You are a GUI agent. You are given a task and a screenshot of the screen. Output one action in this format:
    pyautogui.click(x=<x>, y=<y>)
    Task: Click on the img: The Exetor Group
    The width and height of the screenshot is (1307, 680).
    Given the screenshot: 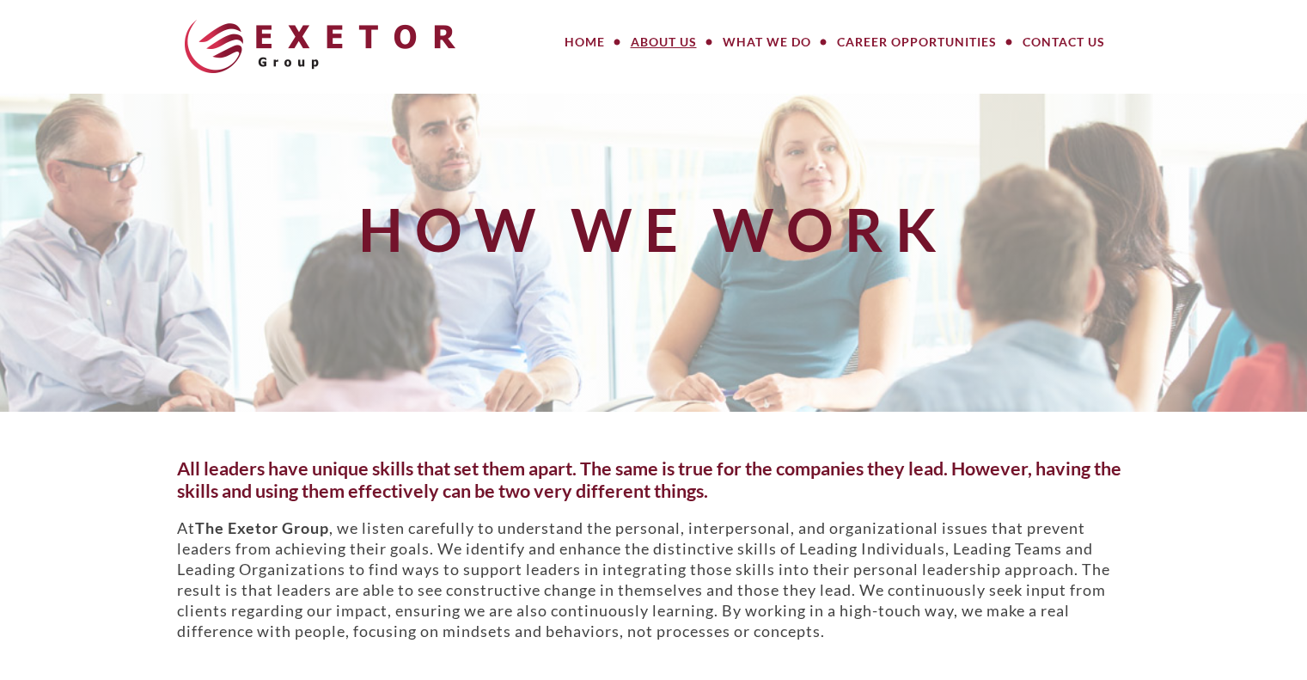 What is the action you would take?
    pyautogui.click(x=320, y=46)
    